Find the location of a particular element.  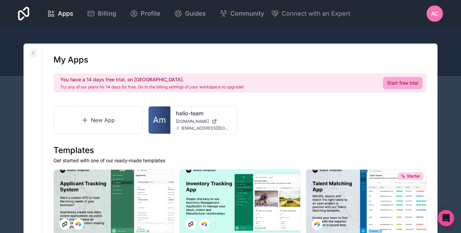

a: Start free trial is located at coordinates (402, 83).